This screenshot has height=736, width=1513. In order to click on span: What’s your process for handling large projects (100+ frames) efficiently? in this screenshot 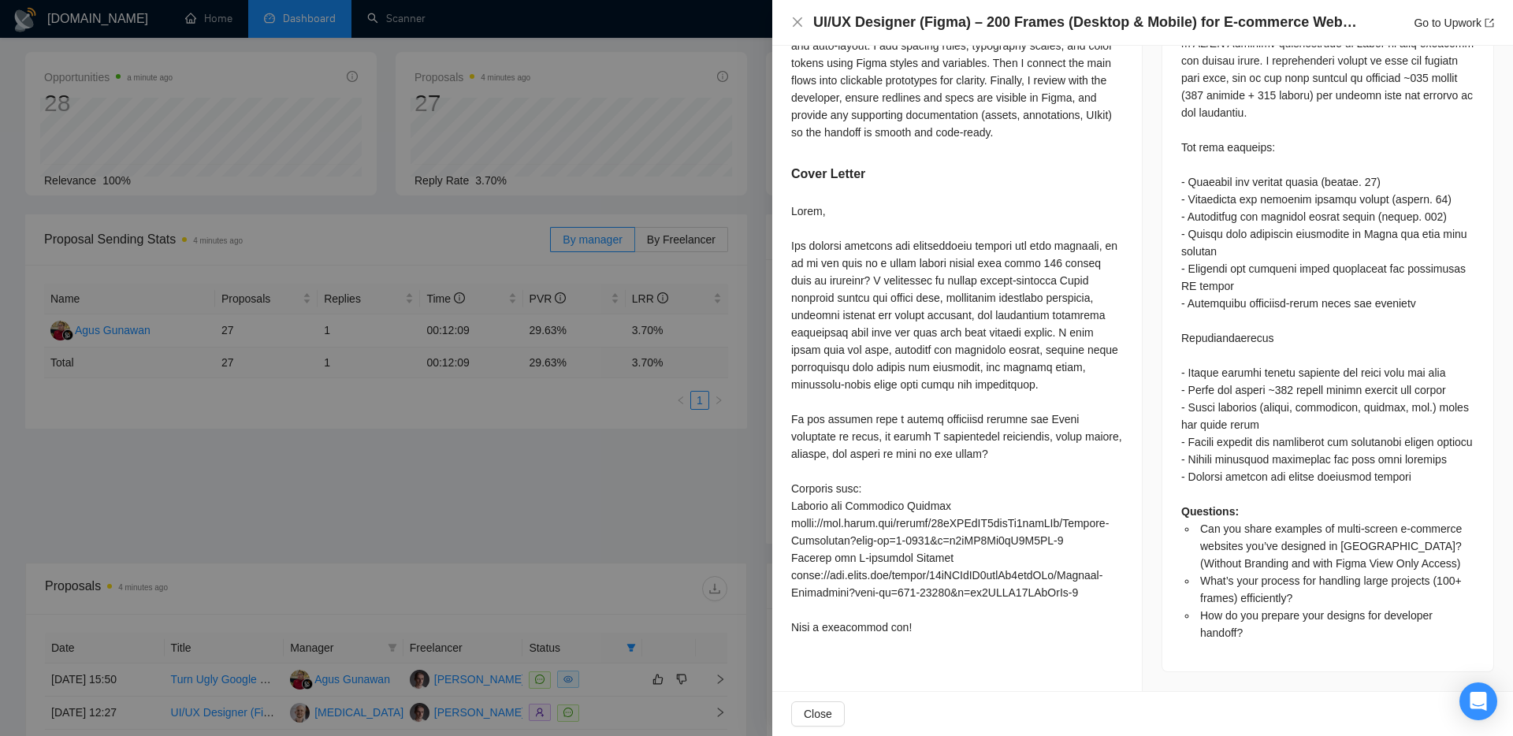, I will do `click(1331, 589)`.